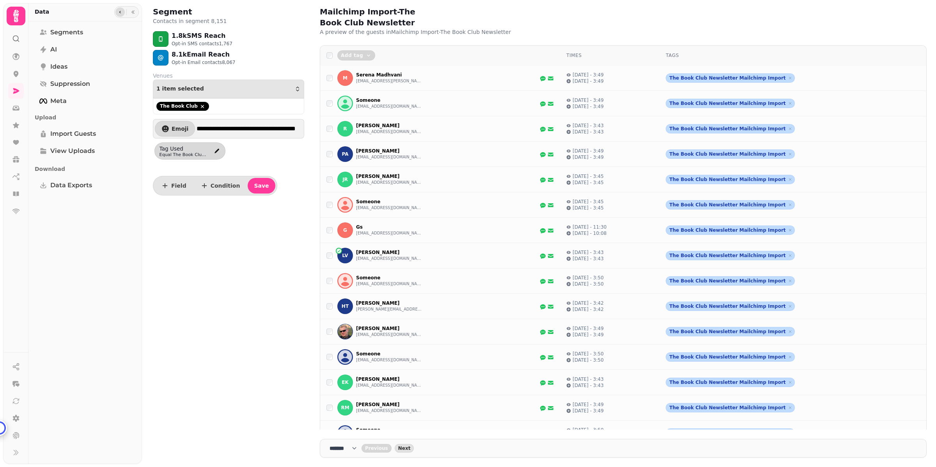  Describe the element at coordinates (183, 149) in the screenshot. I see `span: Tag used` at that location.